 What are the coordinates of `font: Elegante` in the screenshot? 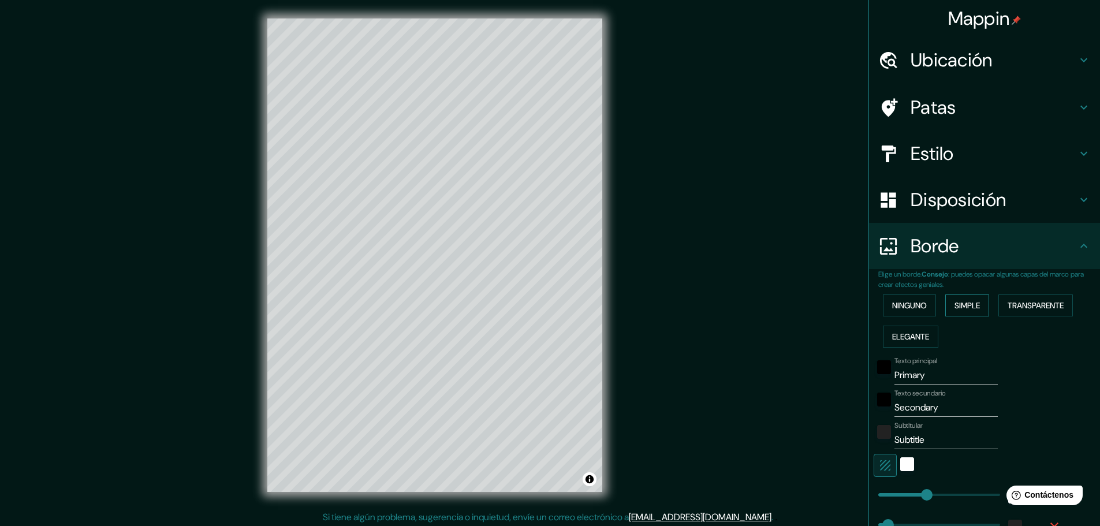 It's located at (911, 337).